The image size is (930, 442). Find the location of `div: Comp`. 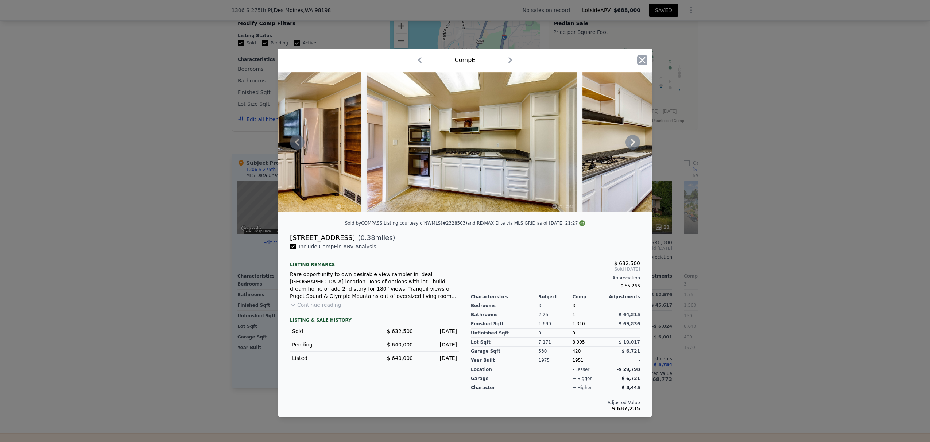

div: Comp is located at coordinates (589, 297).